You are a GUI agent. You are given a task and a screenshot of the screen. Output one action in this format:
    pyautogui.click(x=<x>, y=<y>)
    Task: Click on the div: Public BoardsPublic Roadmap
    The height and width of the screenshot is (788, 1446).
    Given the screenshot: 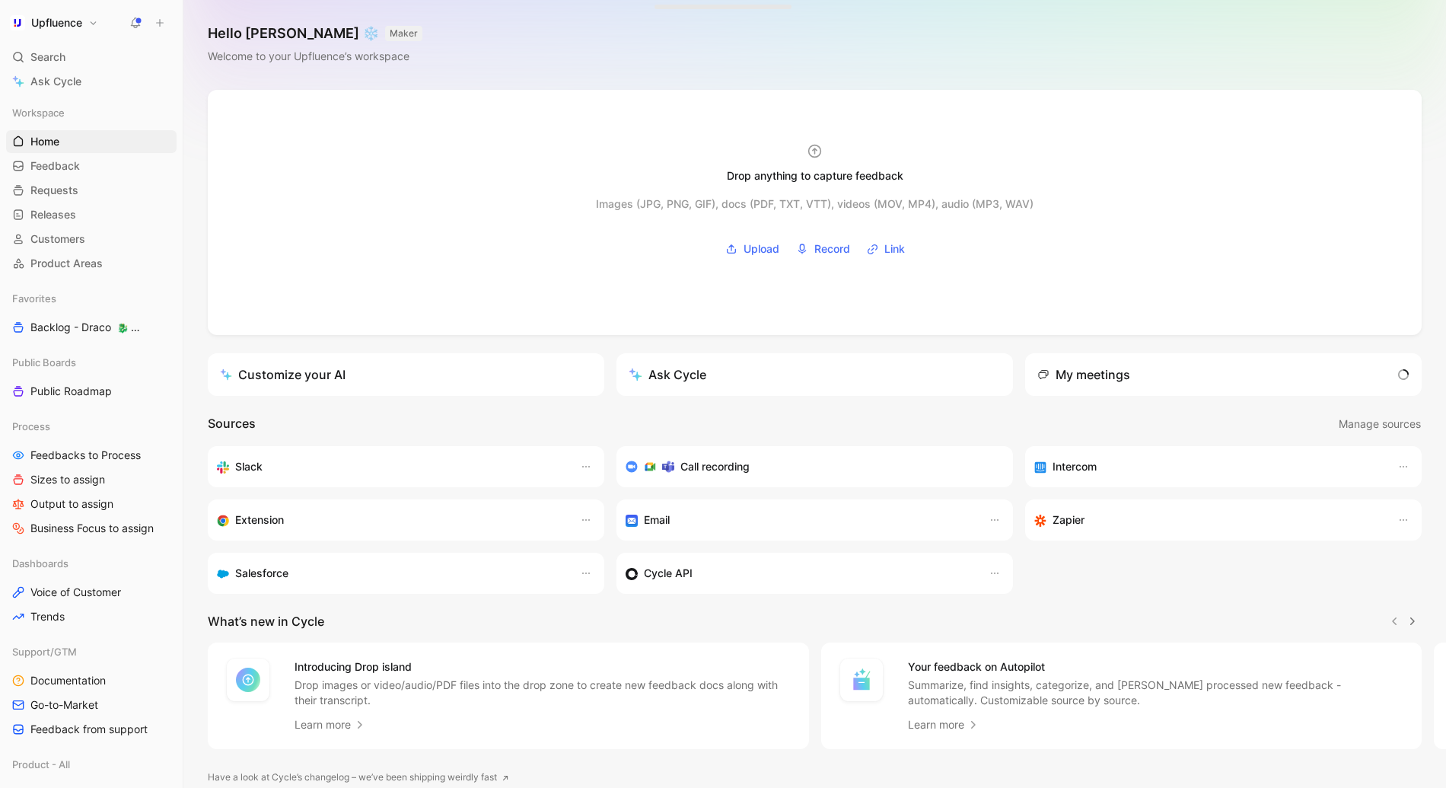 What is the action you would take?
    pyautogui.click(x=91, y=377)
    